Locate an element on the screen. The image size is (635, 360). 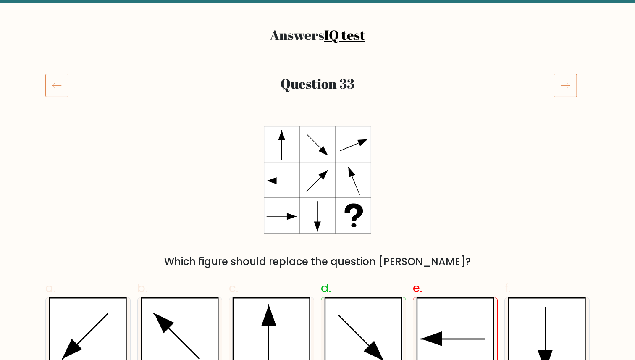
a: IQ test is located at coordinates (345, 34).